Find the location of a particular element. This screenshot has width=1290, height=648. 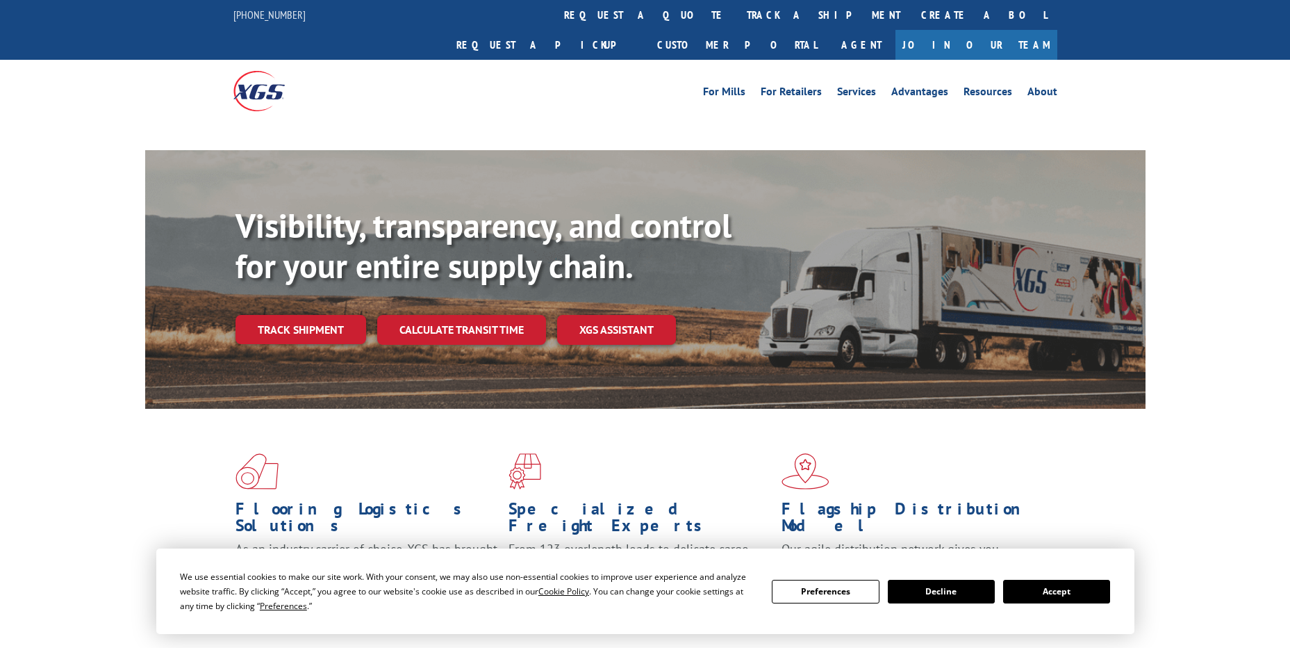

h1: Flagship Distribution Model is located at coordinates (913, 520).